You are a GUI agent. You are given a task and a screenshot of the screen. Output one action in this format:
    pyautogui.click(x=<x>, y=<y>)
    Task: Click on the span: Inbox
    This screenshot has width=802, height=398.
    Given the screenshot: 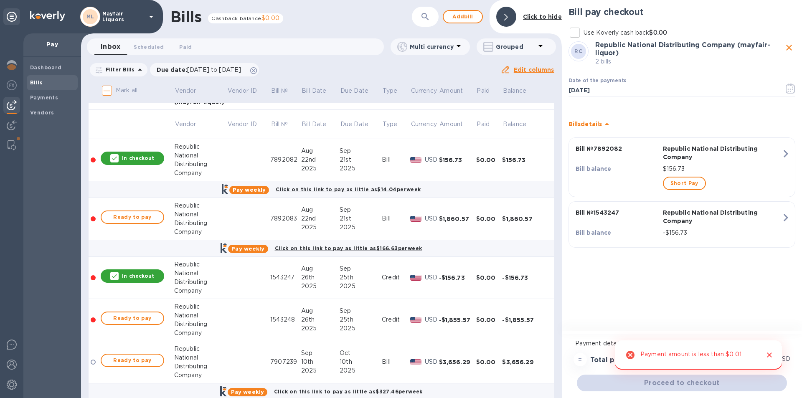 What is the action you would take?
    pyautogui.click(x=110, y=47)
    